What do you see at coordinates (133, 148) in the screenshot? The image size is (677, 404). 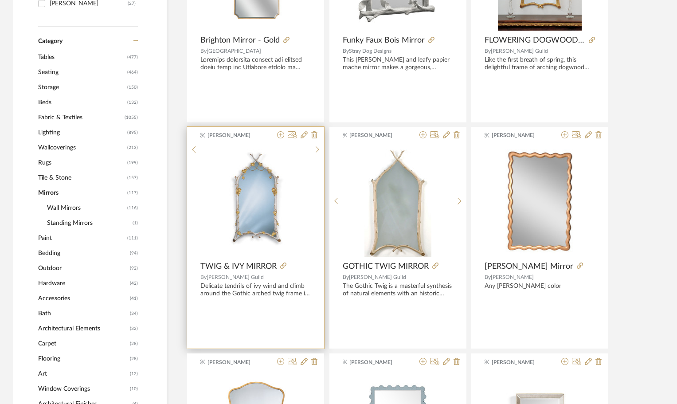 I see `span: (213)` at bounding box center [133, 148].